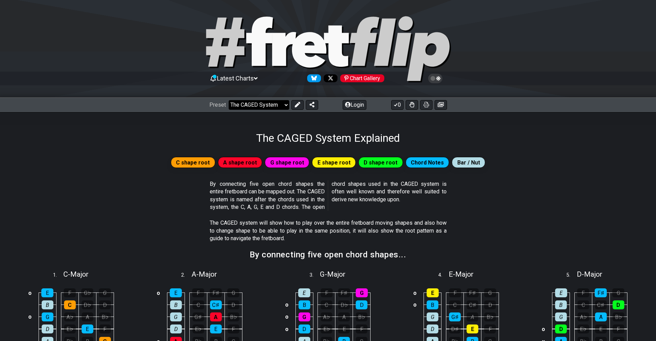  What do you see at coordinates (87, 293) in the screenshot?
I see `div: G♭` at bounding box center [87, 293].